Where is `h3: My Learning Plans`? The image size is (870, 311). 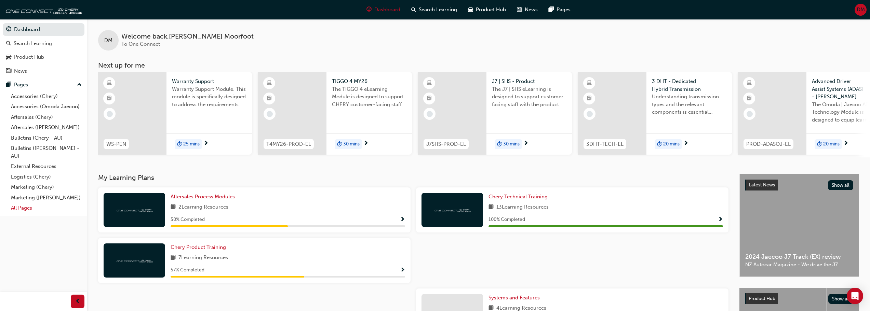 h3: My Learning Plans is located at coordinates (413, 178).